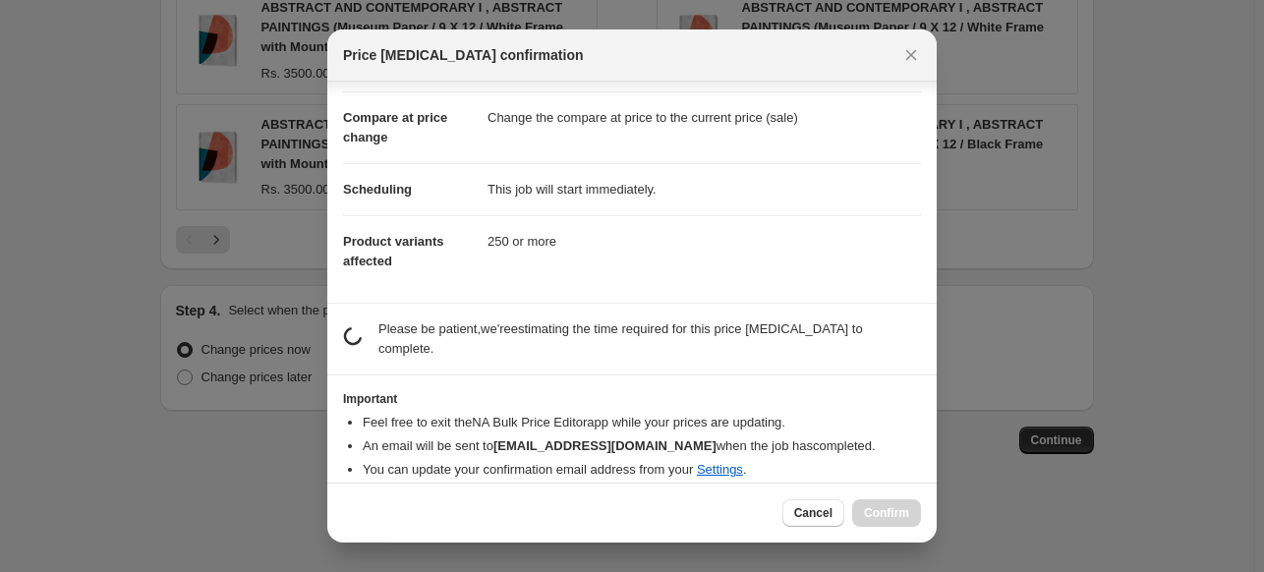 This screenshot has height=572, width=1264. I want to click on h3: Important, so click(632, 399).